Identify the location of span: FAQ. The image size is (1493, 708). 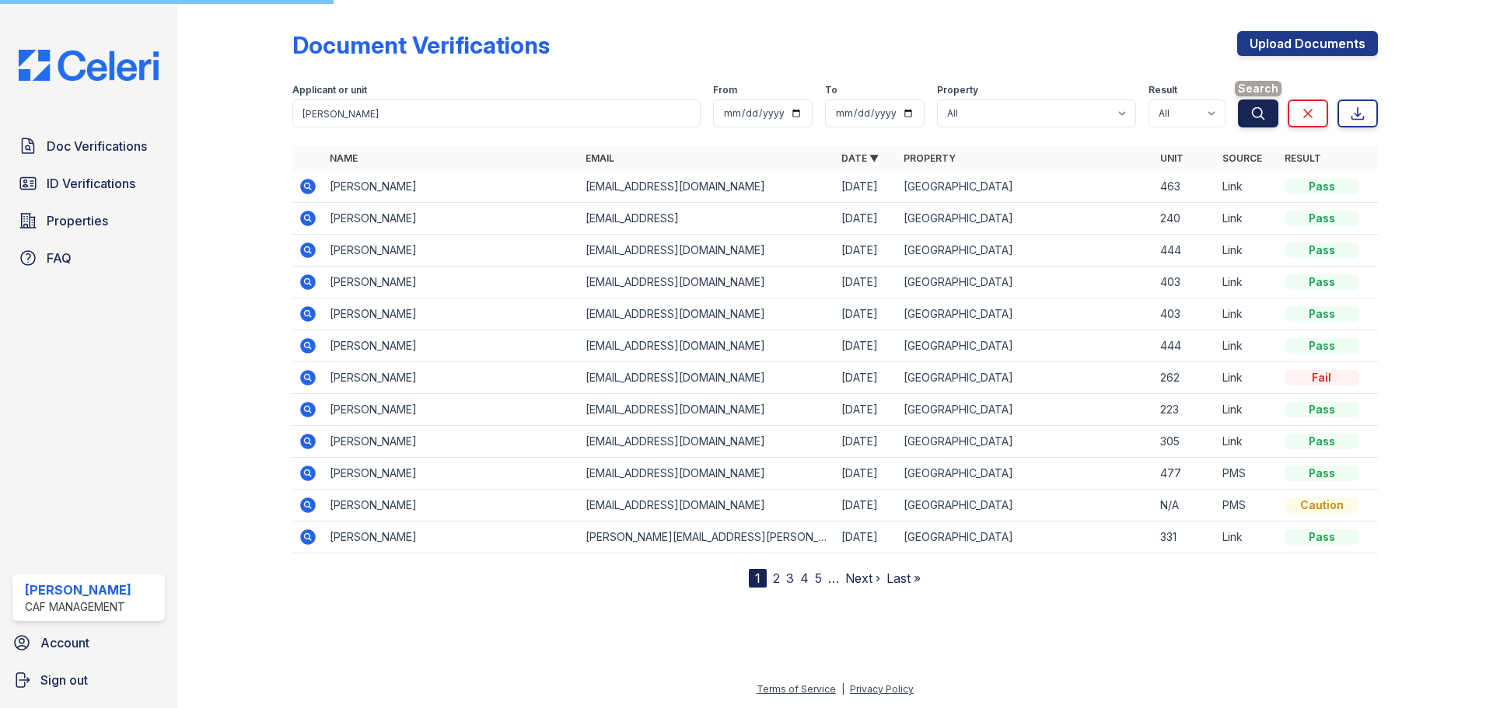
(59, 258).